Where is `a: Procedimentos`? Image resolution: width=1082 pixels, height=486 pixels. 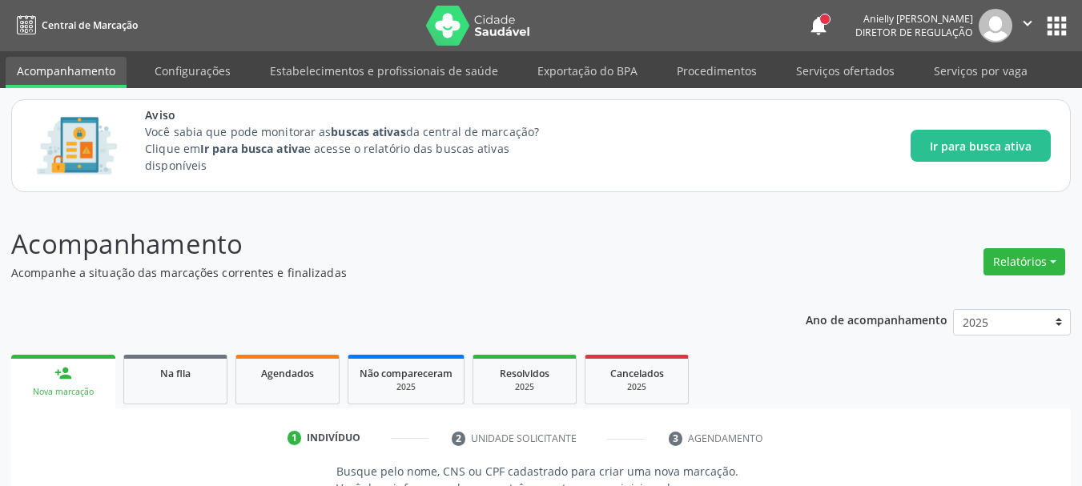 a: Procedimentos is located at coordinates (717, 70).